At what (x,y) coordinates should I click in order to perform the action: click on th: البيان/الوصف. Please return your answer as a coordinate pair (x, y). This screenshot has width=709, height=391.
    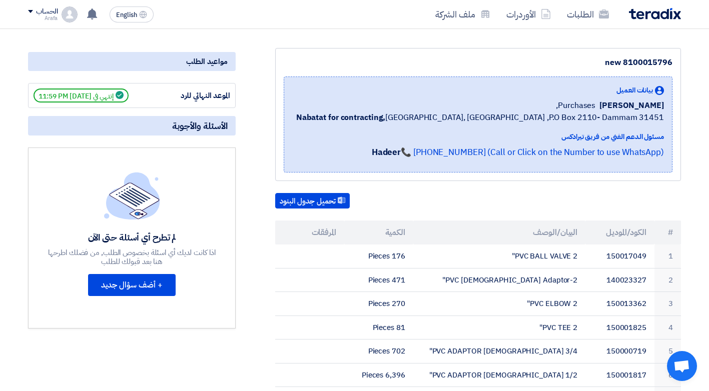
    Looking at the image, I should click on (499, 233).